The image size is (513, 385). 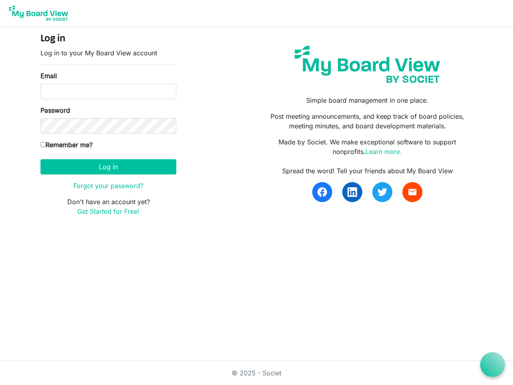 What do you see at coordinates (367, 64) in the screenshot?
I see `img: my-board-view-societ.svg` at bounding box center [367, 64].